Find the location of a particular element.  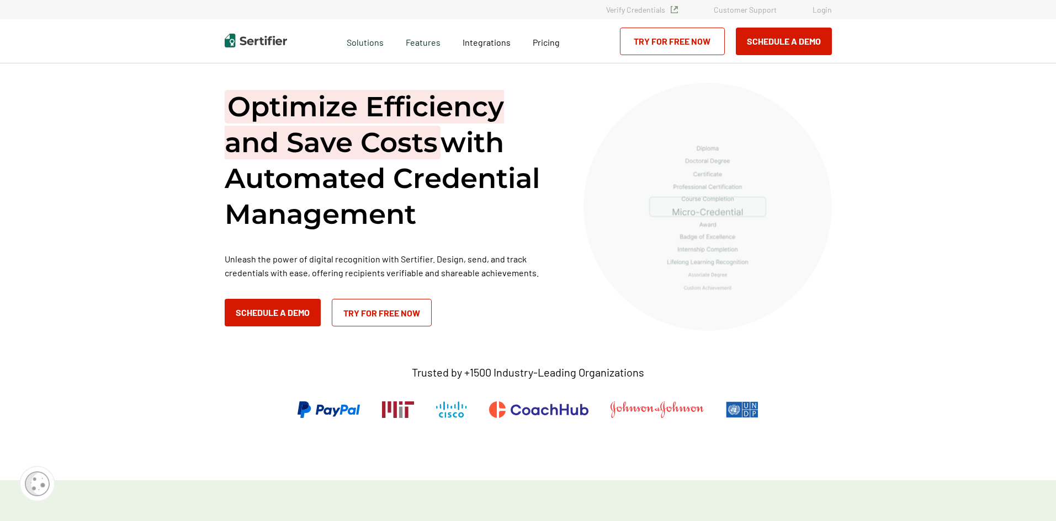

span: Features is located at coordinates (423, 41).